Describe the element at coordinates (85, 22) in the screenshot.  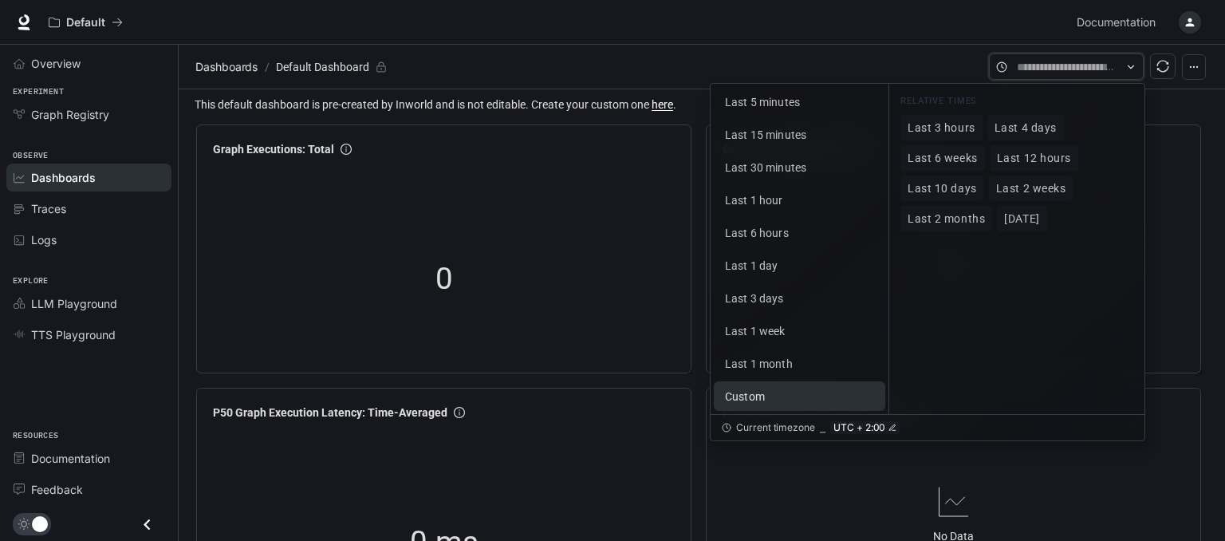
I see `p: Default` at that location.